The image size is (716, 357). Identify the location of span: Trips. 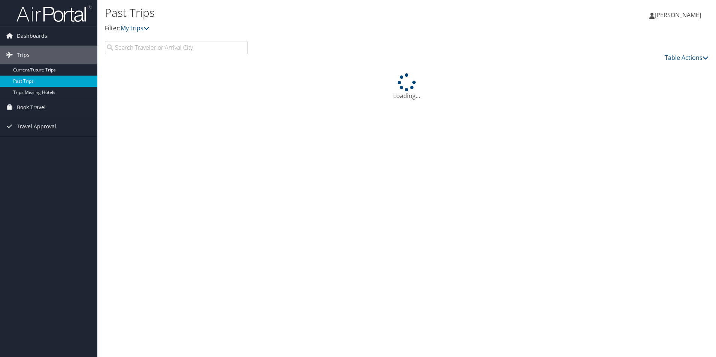
(23, 55).